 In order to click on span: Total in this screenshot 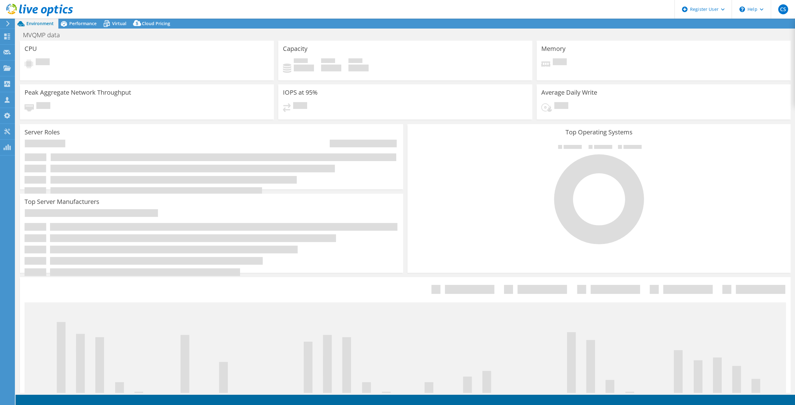, I will do `click(355, 62)`.